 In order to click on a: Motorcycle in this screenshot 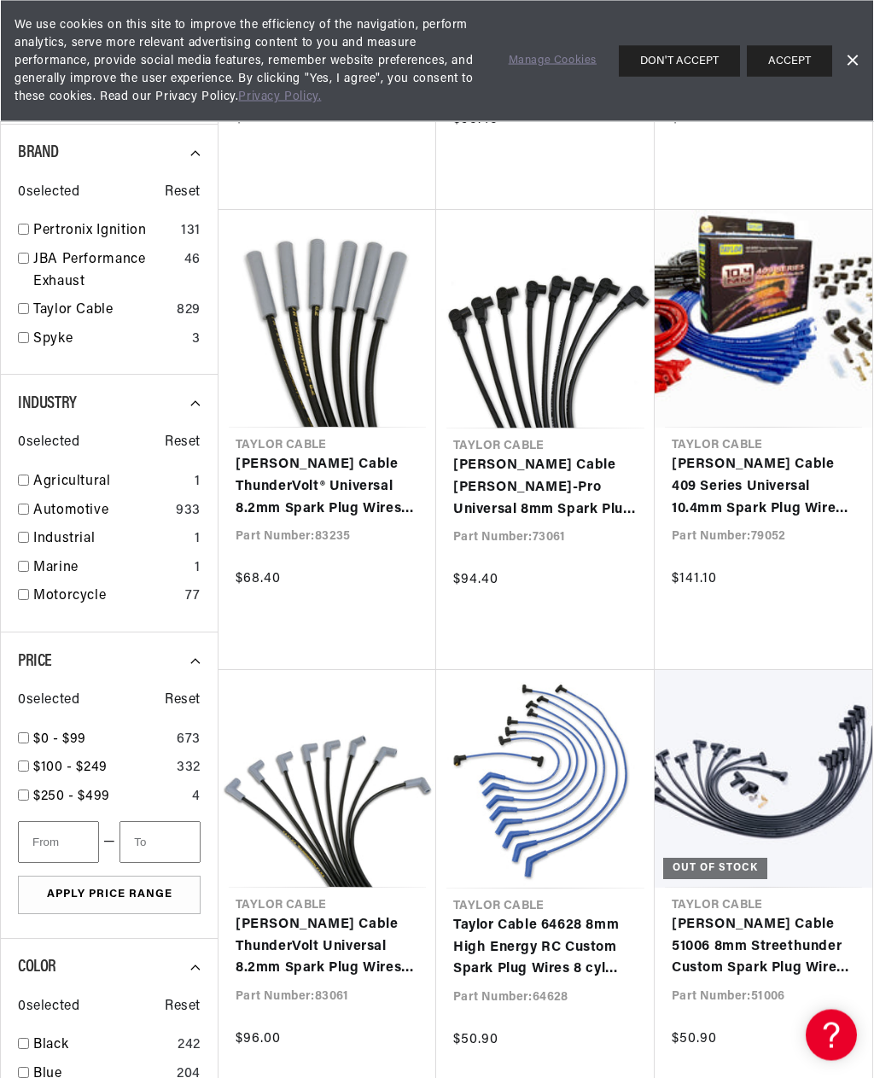, I will do `click(106, 597)`.